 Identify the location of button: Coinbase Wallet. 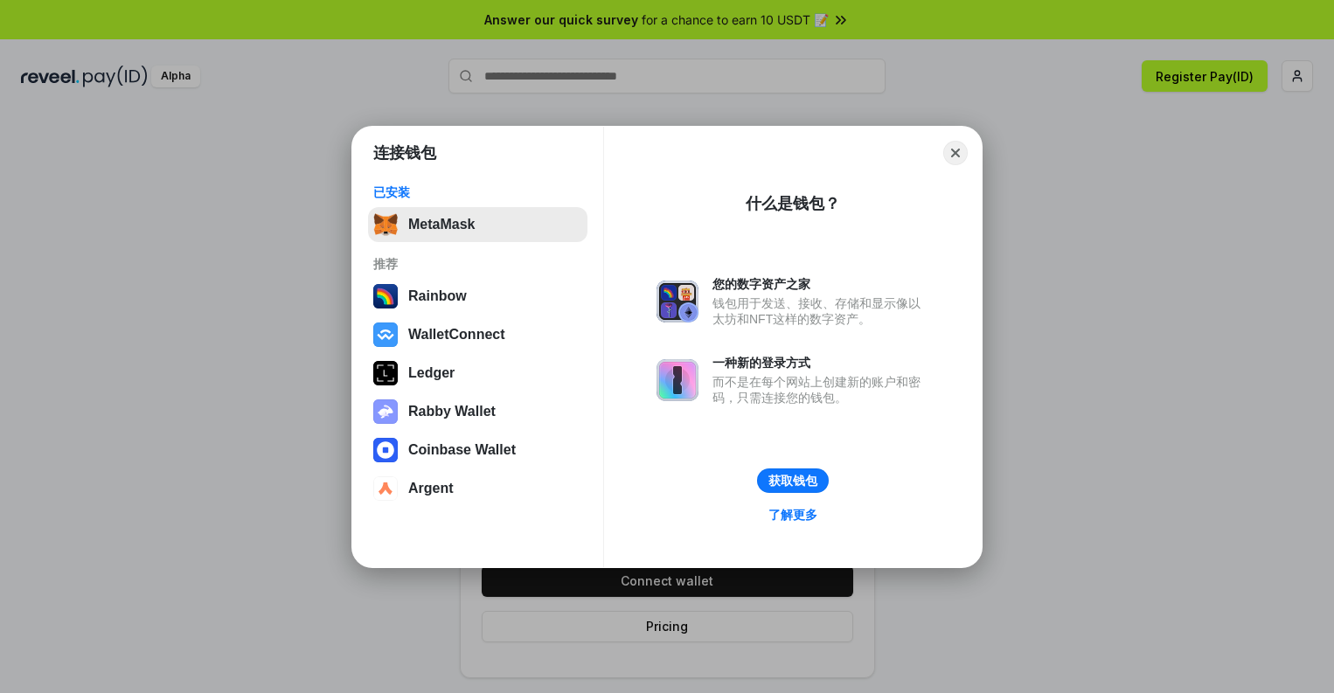
(477, 450).